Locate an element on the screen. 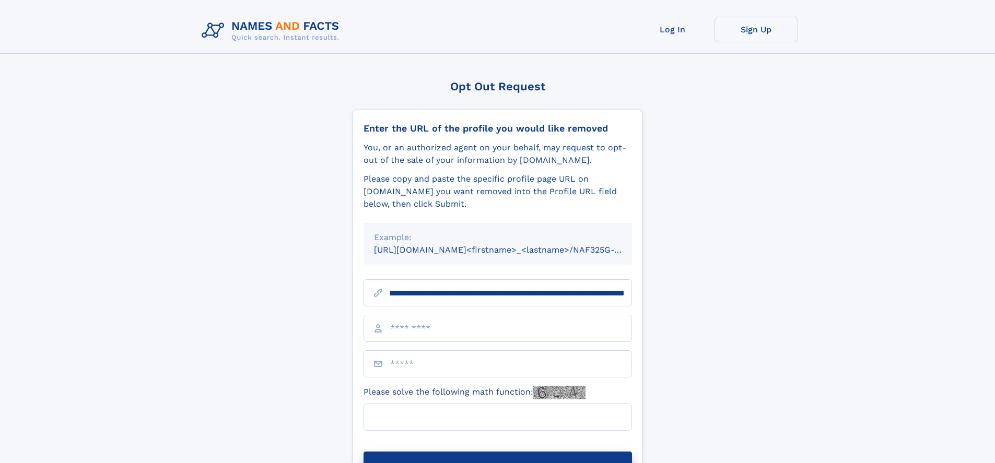 The width and height of the screenshot is (995, 463). a: Sign Up is located at coordinates (756, 29).